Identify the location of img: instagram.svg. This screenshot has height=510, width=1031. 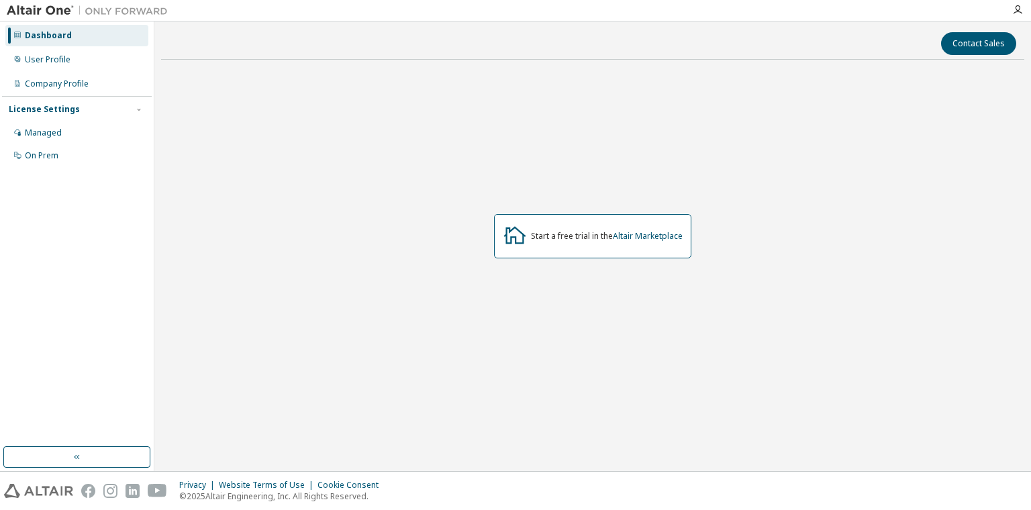
(110, 491).